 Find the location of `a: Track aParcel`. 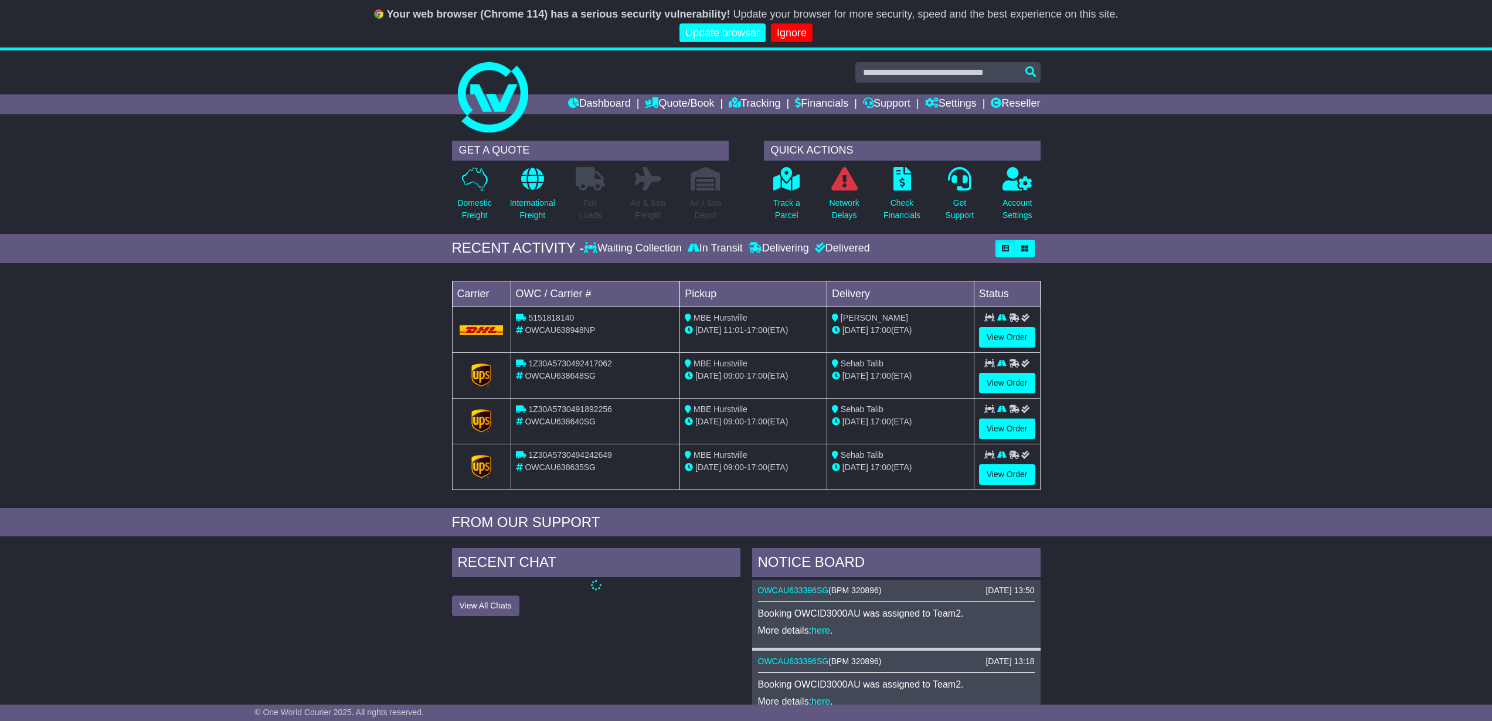

a: Track aParcel is located at coordinates (787, 197).